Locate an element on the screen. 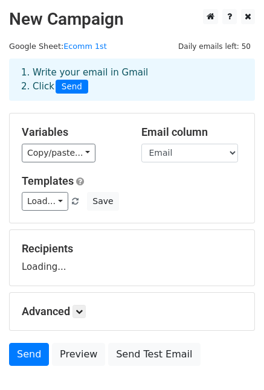 The image size is (264, 390). a: Templates is located at coordinates (48, 180).